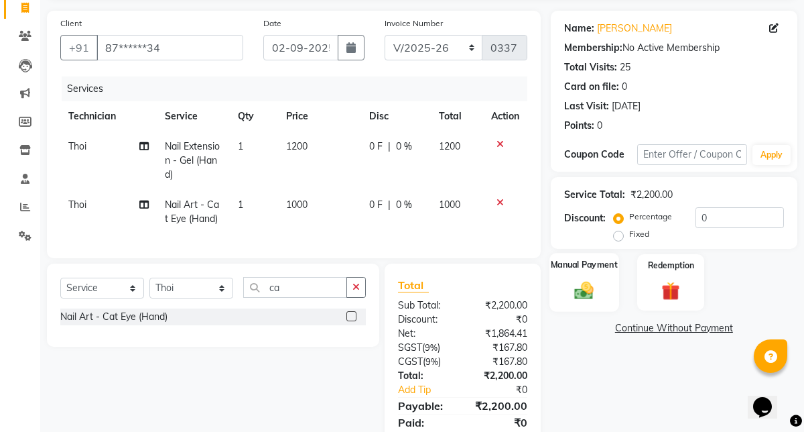  What do you see at coordinates (432, 389) in the screenshot?
I see `a: Add Tip` at bounding box center [432, 389].